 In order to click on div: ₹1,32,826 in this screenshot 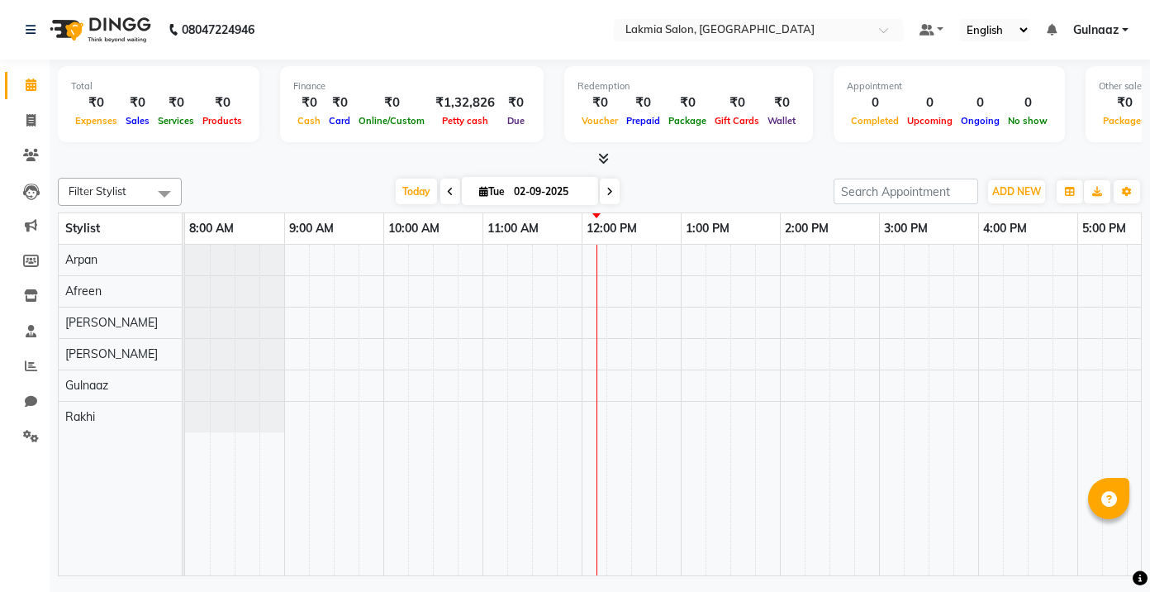, I will do `click(465, 102)`.